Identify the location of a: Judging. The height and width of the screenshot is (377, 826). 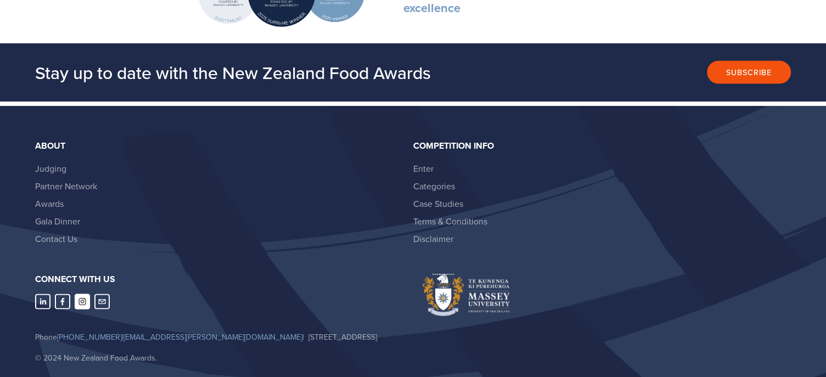
(50, 169).